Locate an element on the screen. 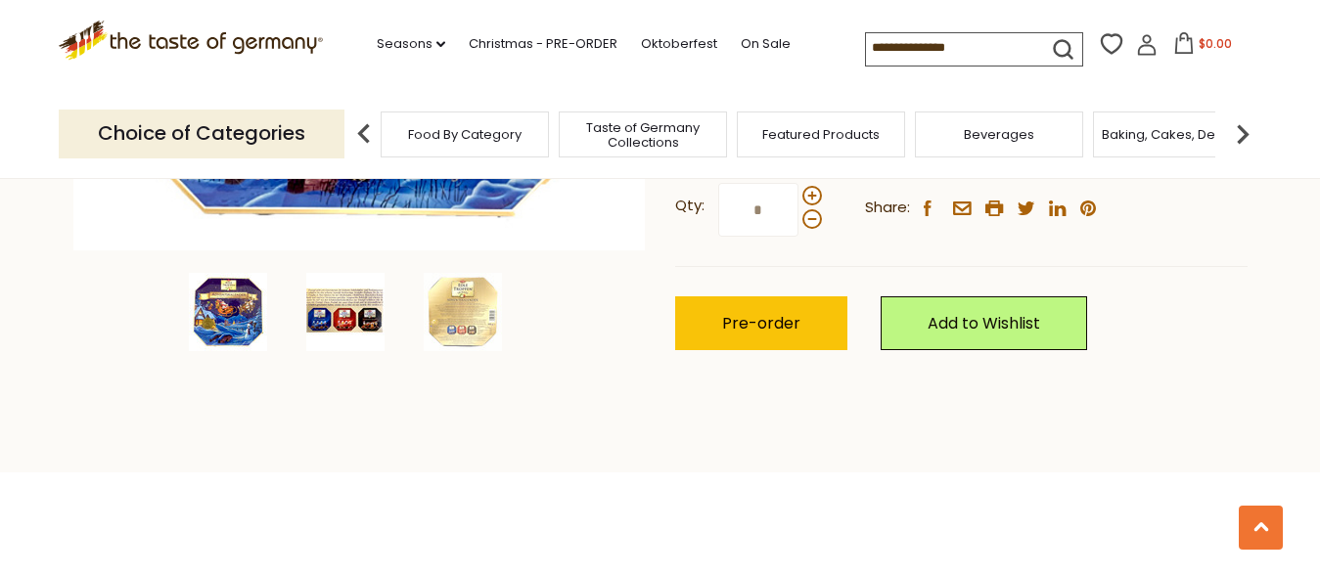 The height and width of the screenshot is (576, 1320). p: Choice of Categories is located at coordinates (202, 133).